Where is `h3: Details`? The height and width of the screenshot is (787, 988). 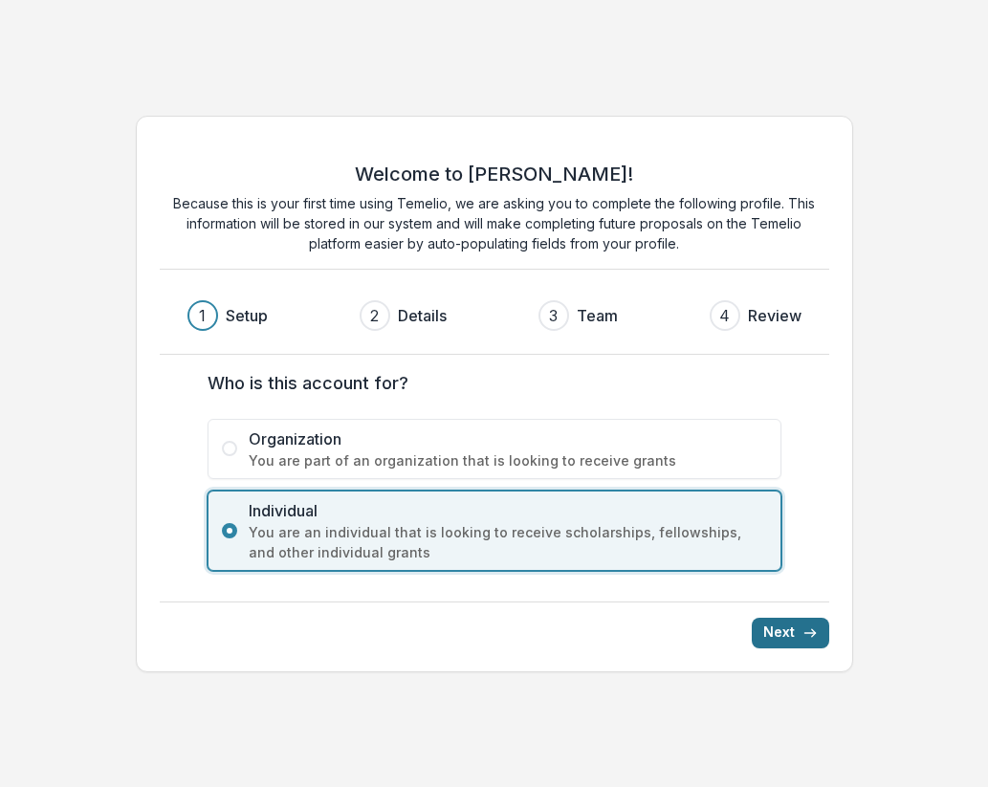 h3: Details is located at coordinates (422, 315).